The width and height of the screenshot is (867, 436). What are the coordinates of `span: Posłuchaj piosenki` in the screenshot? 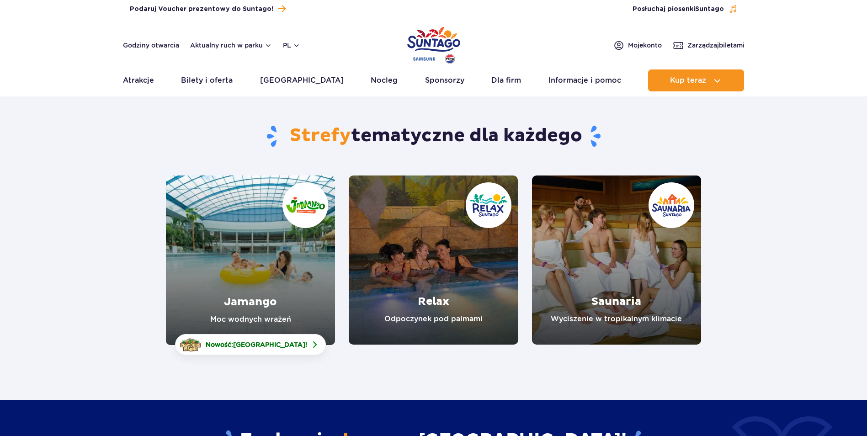 It's located at (678, 9).